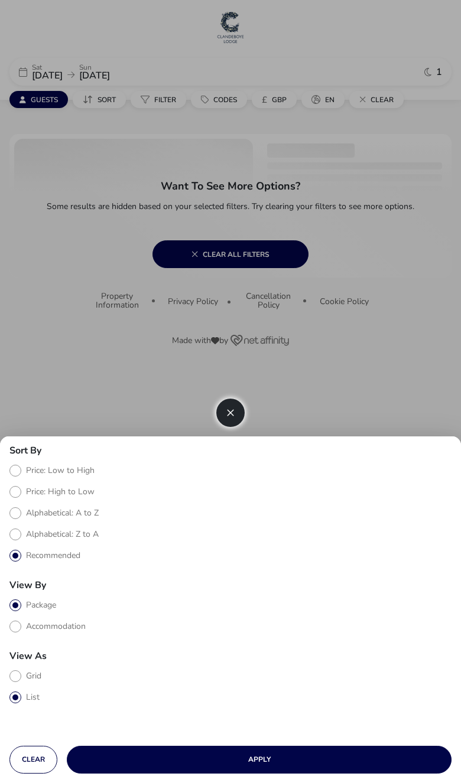 The image size is (461, 783). What do you see at coordinates (47, 626) in the screenshot?
I see `label: Accommodation` at bounding box center [47, 626].